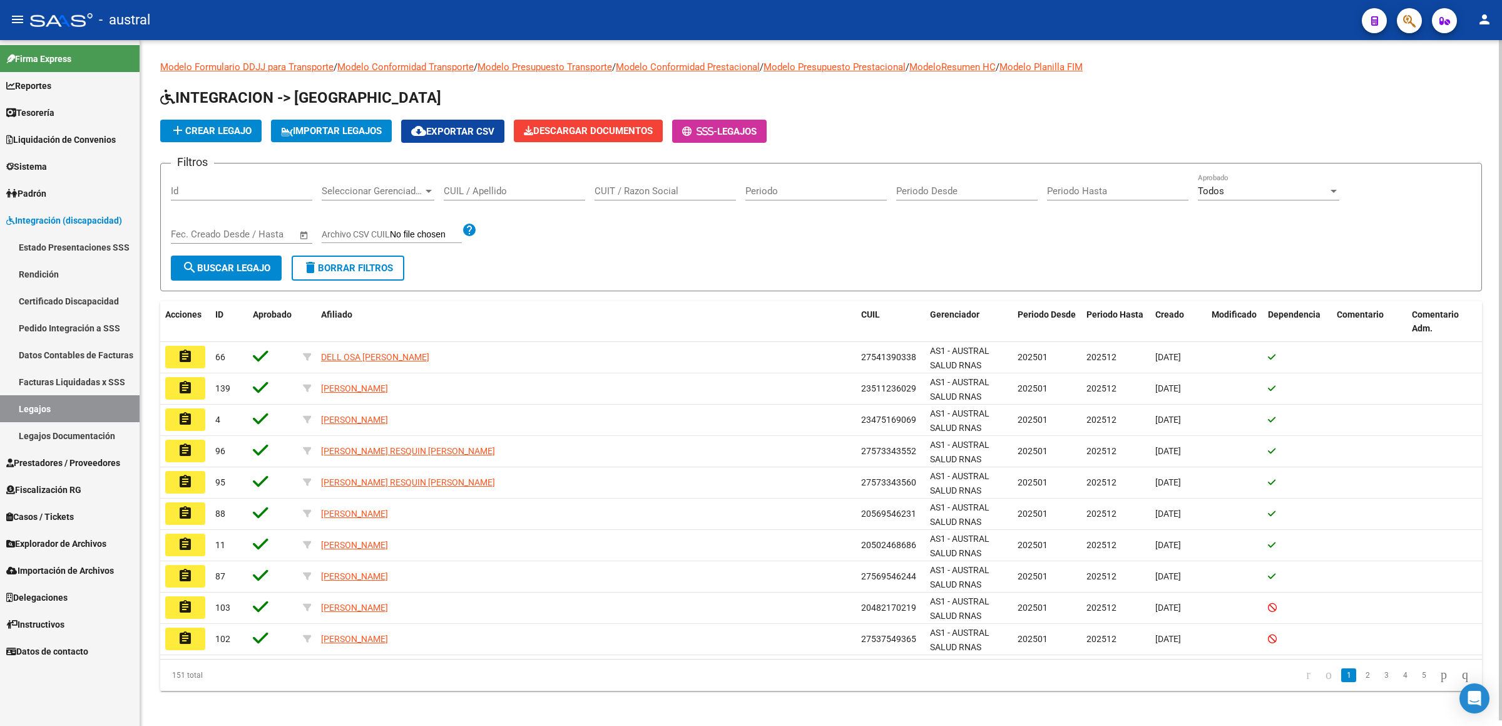 This screenshot has height=726, width=1502. I want to click on span: Seleccionar Gerenciador, so click(372, 191).